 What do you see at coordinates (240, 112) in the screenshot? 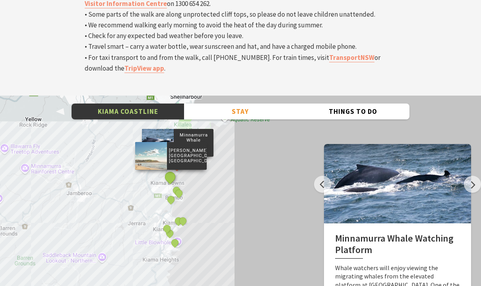
I see `button: Stay` at bounding box center [240, 112].